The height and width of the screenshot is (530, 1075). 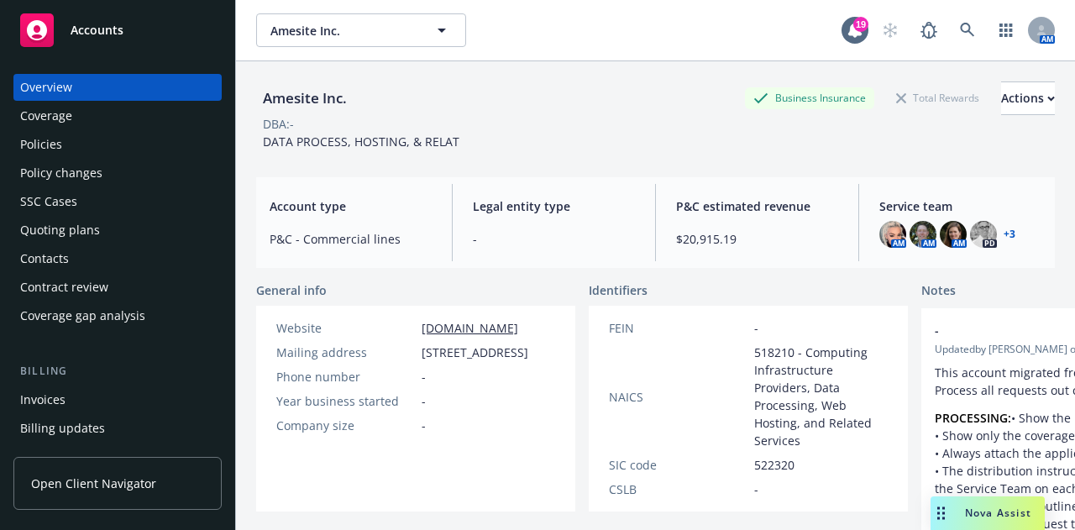 I want to click on div: Drag to move, so click(x=941, y=513).